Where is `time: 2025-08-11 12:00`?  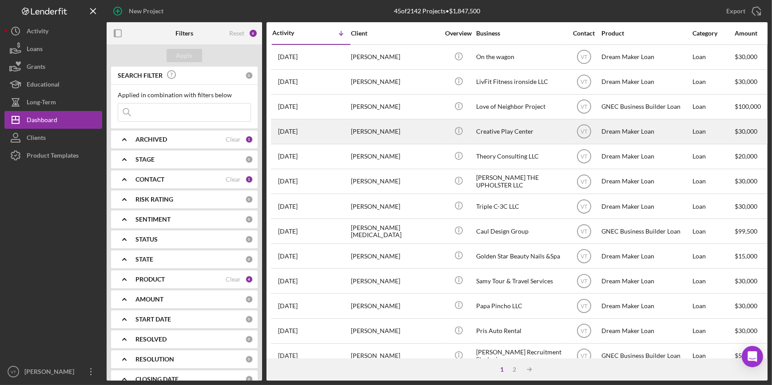
time: 2025-08-11 12:00 is located at coordinates (288, 281).